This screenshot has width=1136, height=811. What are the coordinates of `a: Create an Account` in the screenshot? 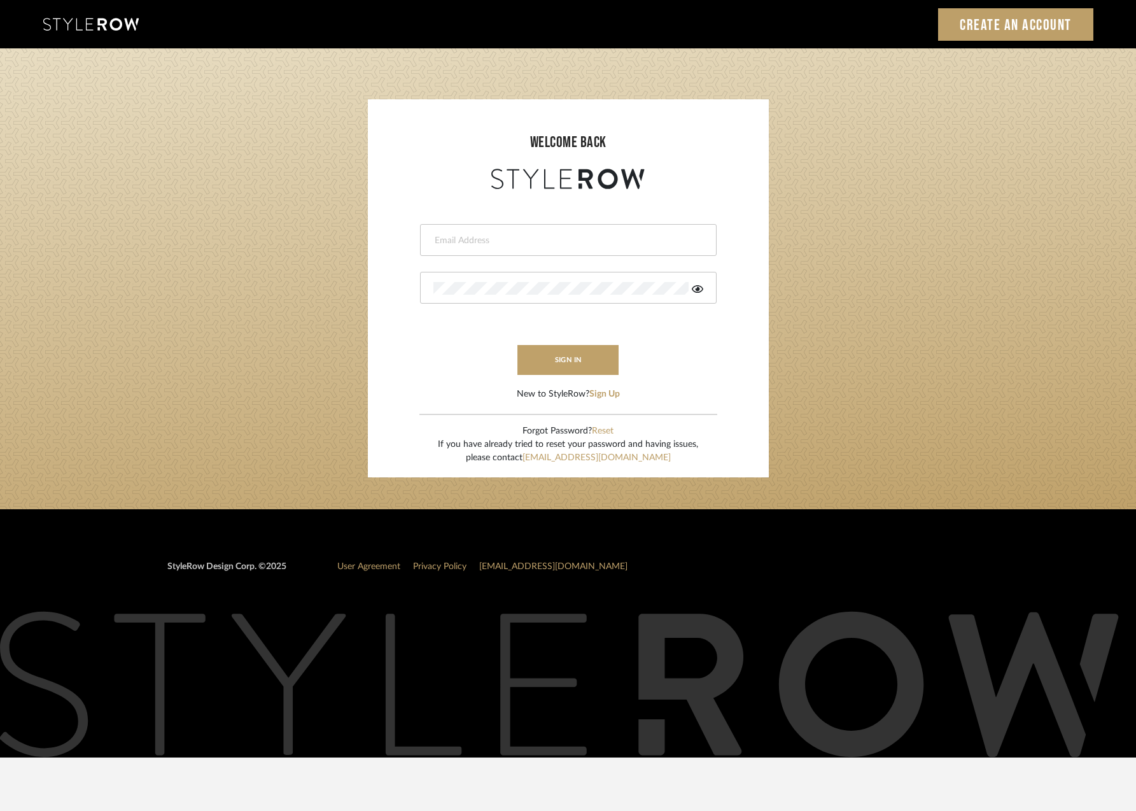 It's located at (1016, 24).